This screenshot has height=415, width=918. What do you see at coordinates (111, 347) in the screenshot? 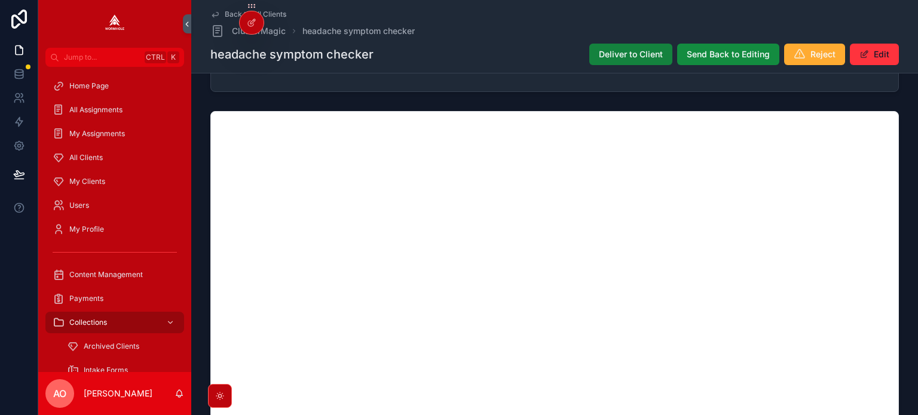
I see `span: Archived Clients` at bounding box center [111, 347].